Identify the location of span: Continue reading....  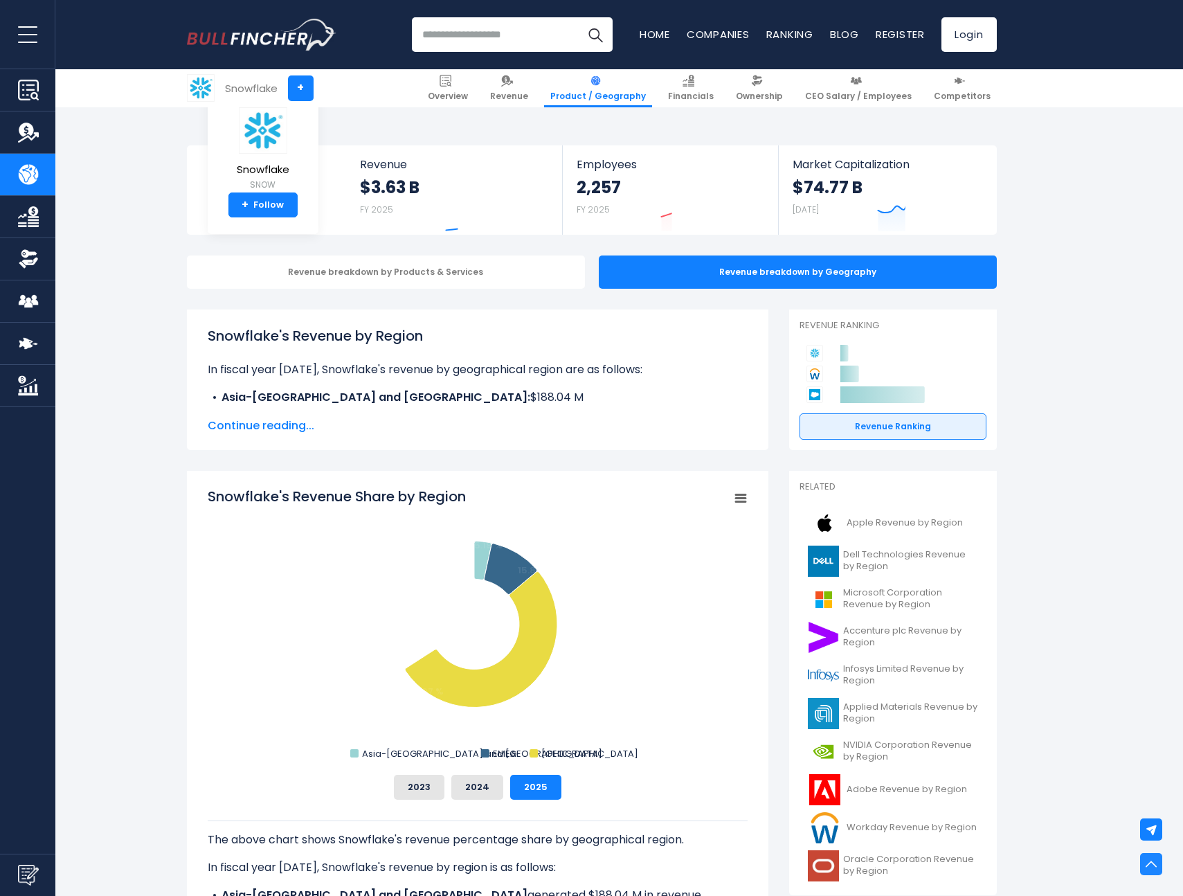
(478, 426).